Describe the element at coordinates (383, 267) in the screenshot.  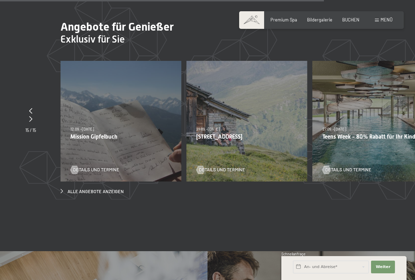
I see `button: Weiter` at that location.